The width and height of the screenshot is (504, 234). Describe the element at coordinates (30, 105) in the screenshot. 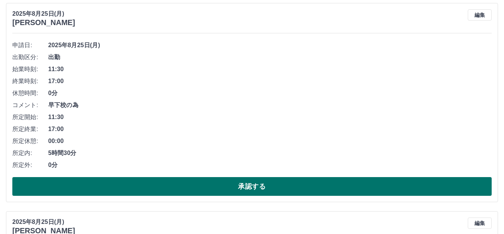

I see `span: コメント:` at that location.